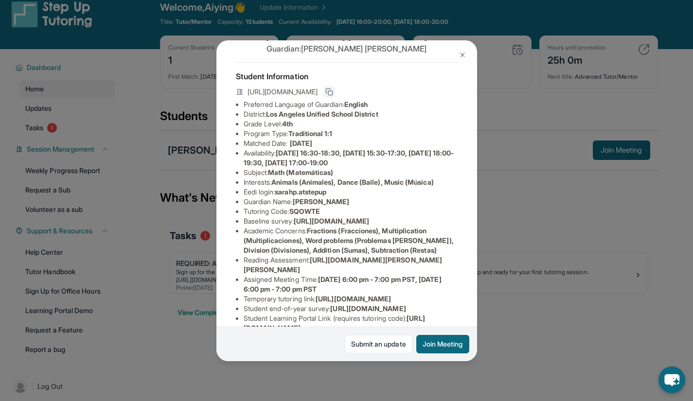 This screenshot has height=401, width=693. Describe the element at coordinates (350, 192) in the screenshot. I see `li: Eedi login :` at that location.